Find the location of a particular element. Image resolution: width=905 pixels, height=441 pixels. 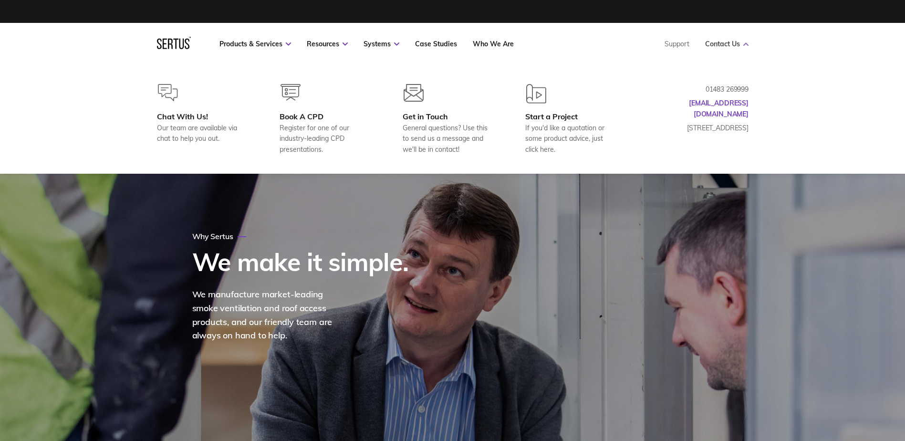

div: Get in Touch is located at coordinates (448, 116).